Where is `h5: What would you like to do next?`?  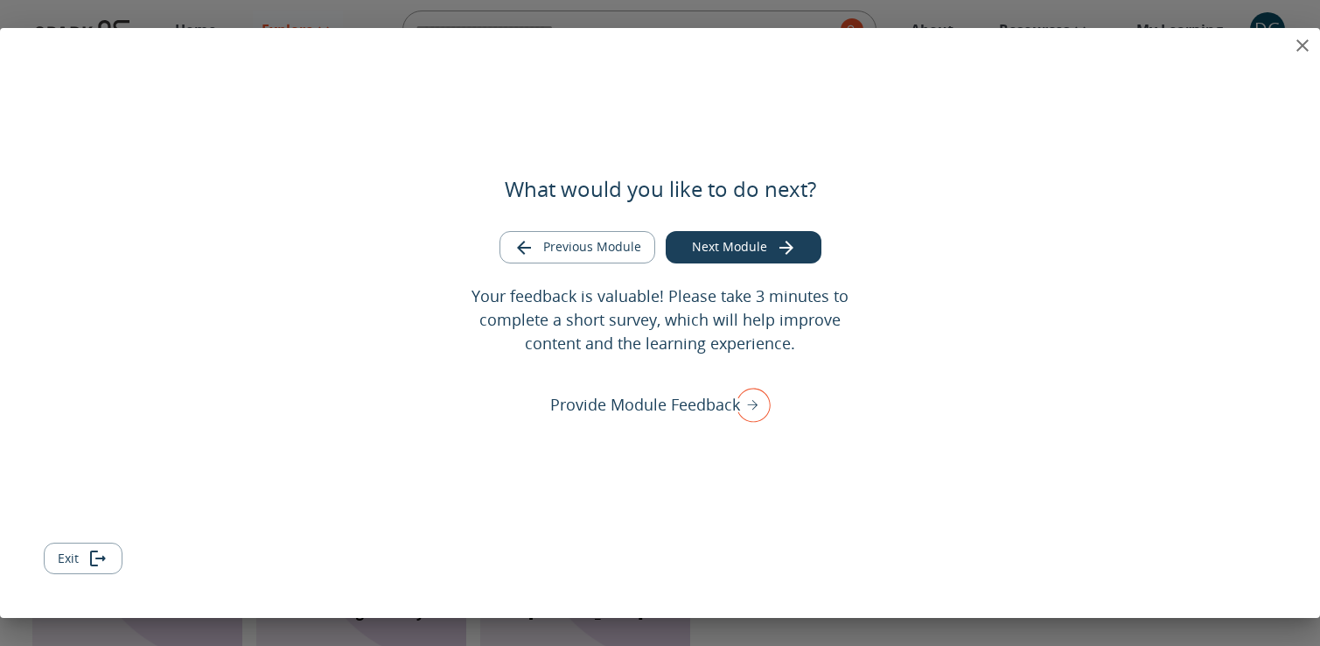 h5: What would you like to do next? is located at coordinates (660, 189).